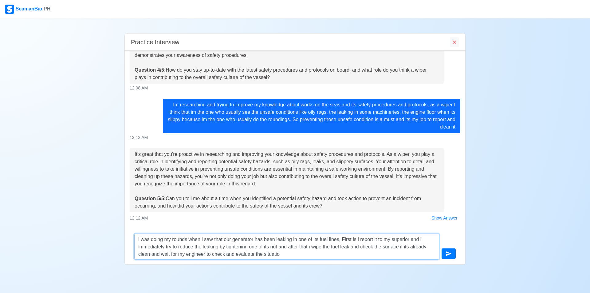 The height and width of the screenshot is (293, 590). Describe the element at coordinates (150, 70) in the screenshot. I see `strong: Question 4/5:` at that location.